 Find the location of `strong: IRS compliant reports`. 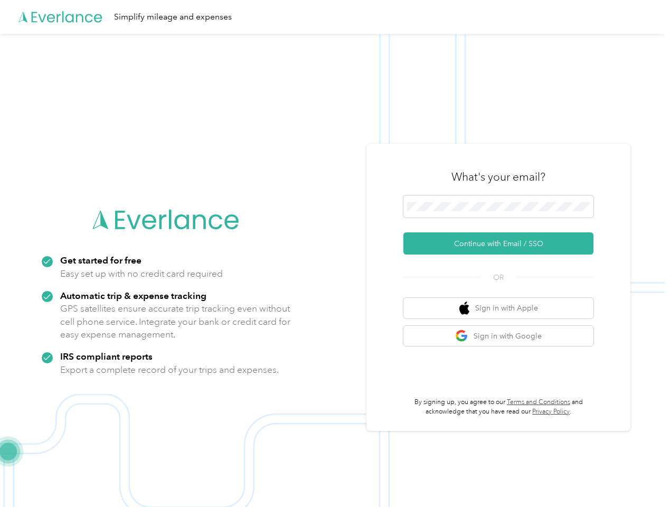

strong: IRS compliant reports is located at coordinates (106, 356).